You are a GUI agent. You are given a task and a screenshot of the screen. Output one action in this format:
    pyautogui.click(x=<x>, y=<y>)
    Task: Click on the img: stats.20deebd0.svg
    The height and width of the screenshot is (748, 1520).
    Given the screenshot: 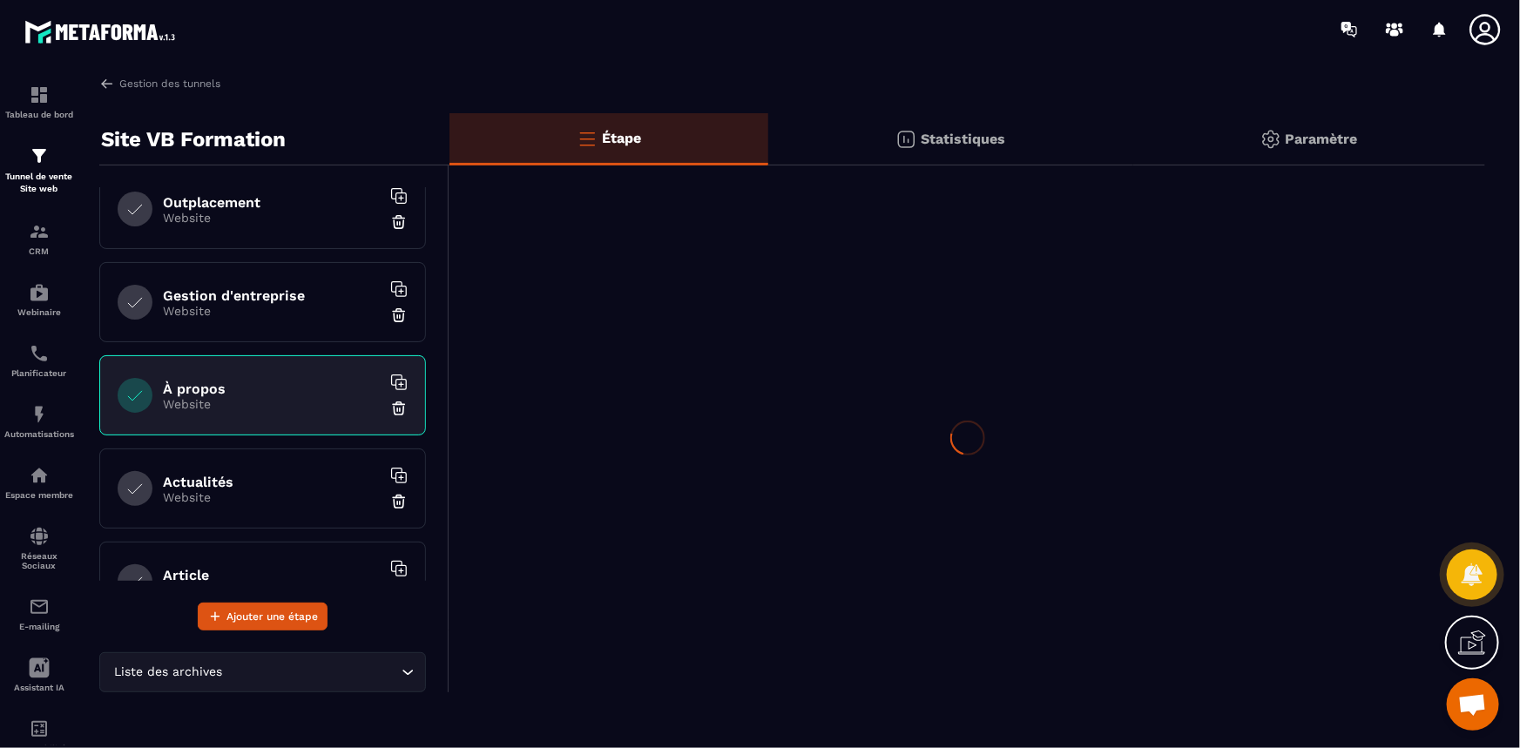 What is the action you would take?
    pyautogui.click(x=906, y=139)
    